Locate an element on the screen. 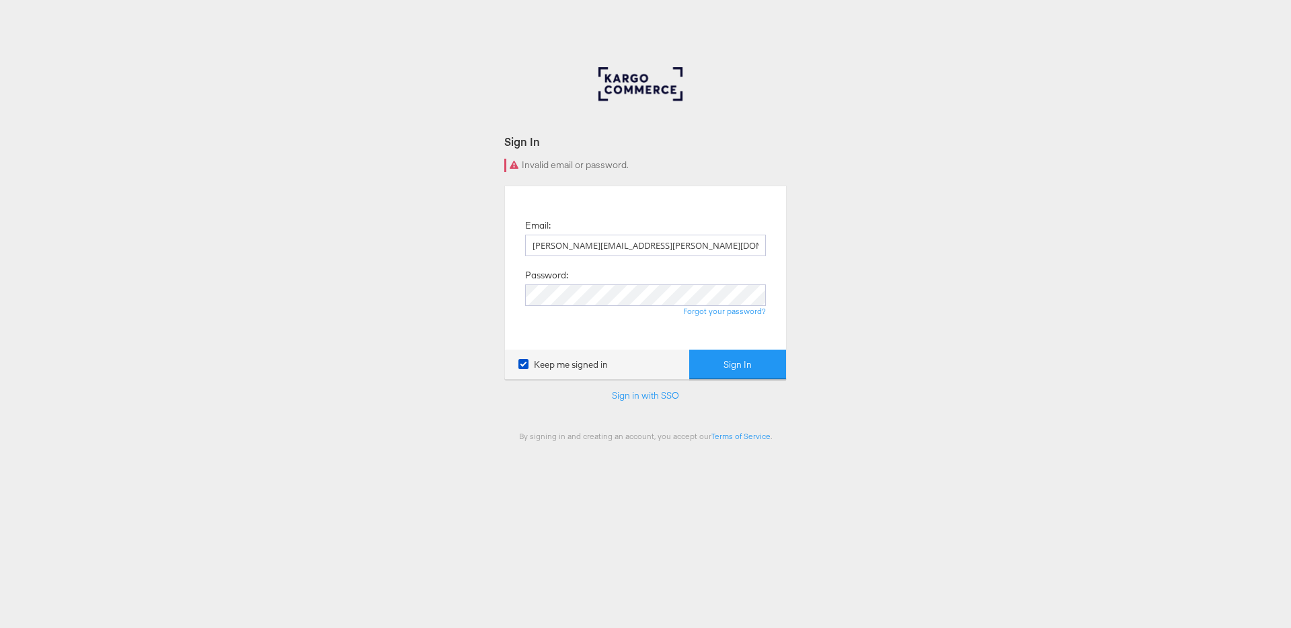 Image resolution: width=1291 pixels, height=628 pixels. label: Email: is located at coordinates (538, 225).